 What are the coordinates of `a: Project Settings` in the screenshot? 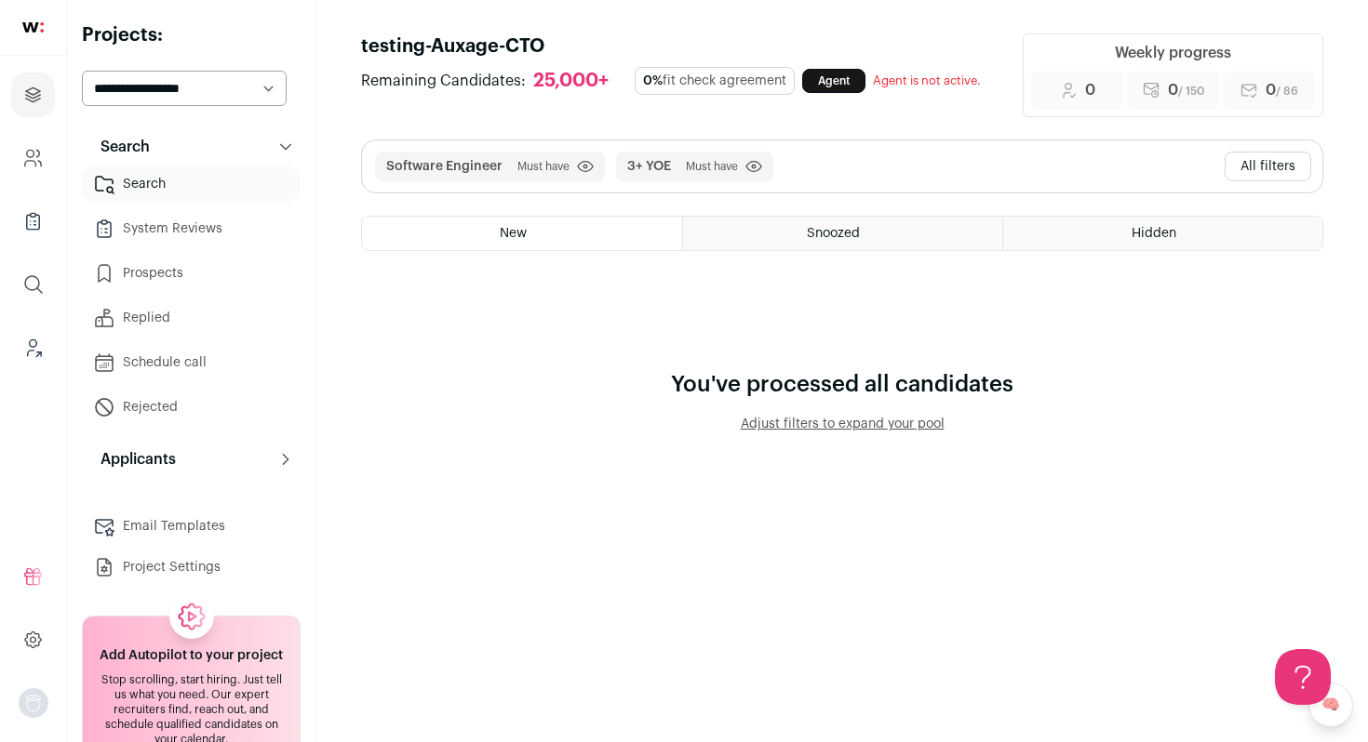 It's located at (191, 568).